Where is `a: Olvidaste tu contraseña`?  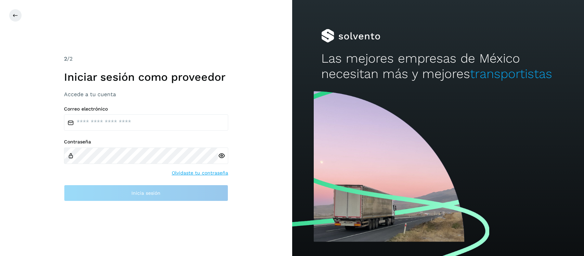
a: Olvidaste tu contraseña is located at coordinates (200, 173).